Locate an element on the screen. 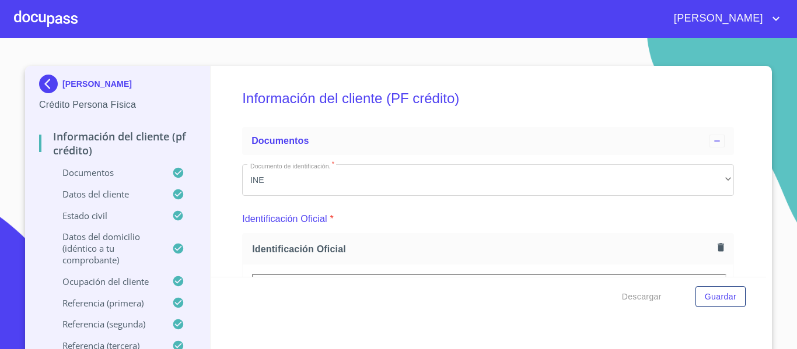 This screenshot has width=797, height=349. span: Documentos is located at coordinates (280, 141).